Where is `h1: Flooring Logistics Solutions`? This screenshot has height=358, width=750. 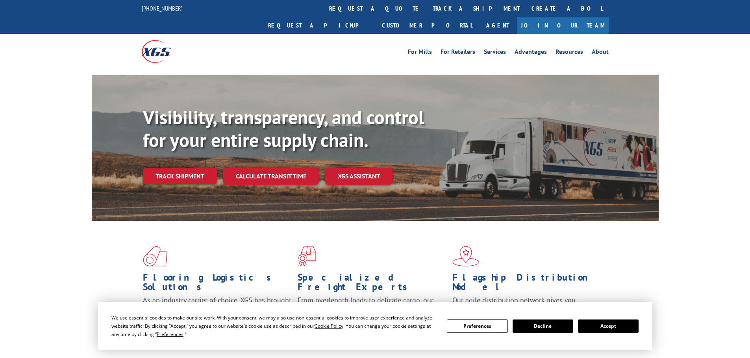
h1: Flooring Logistics Solutions is located at coordinates (217, 284).